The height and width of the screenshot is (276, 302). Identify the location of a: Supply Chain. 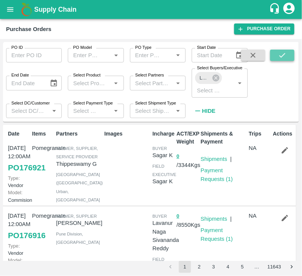
(151, 9).